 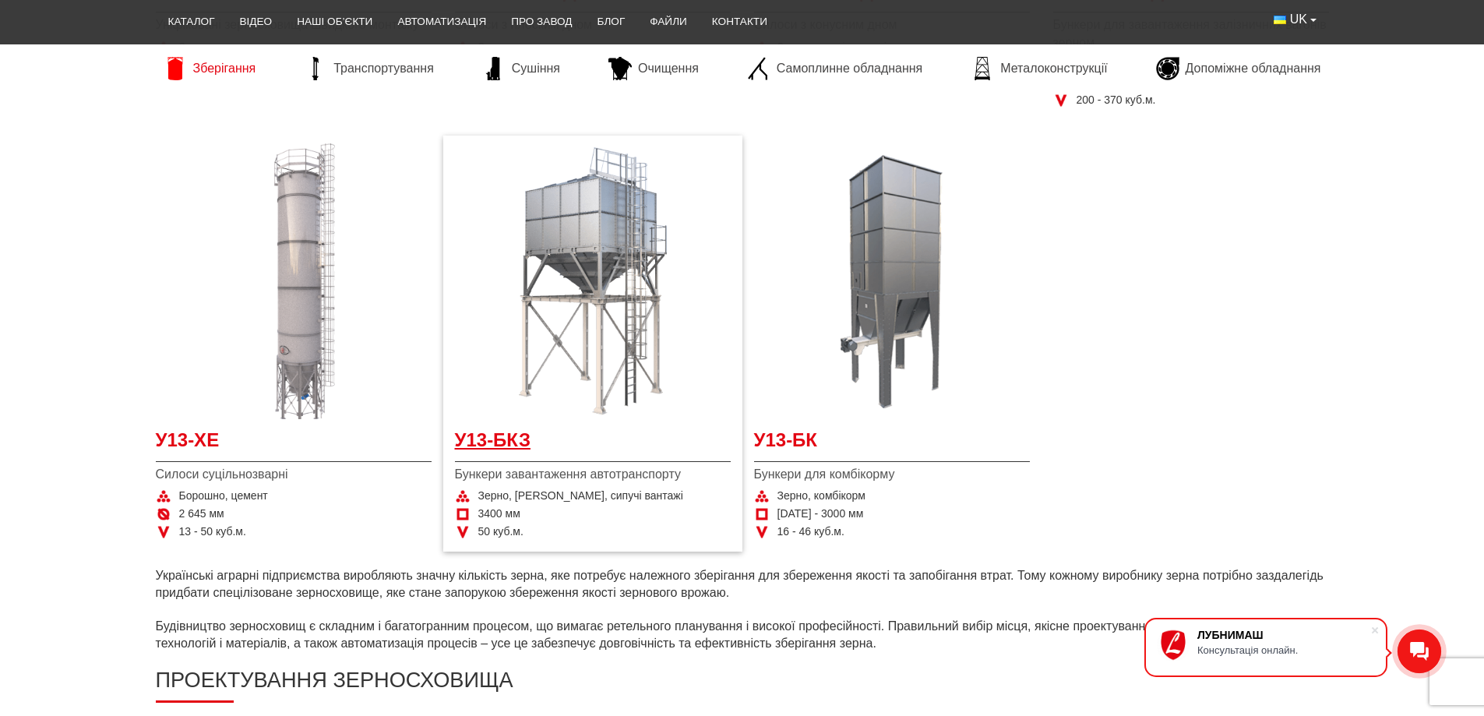 I want to click on a: Очищення, so click(x=653, y=69).